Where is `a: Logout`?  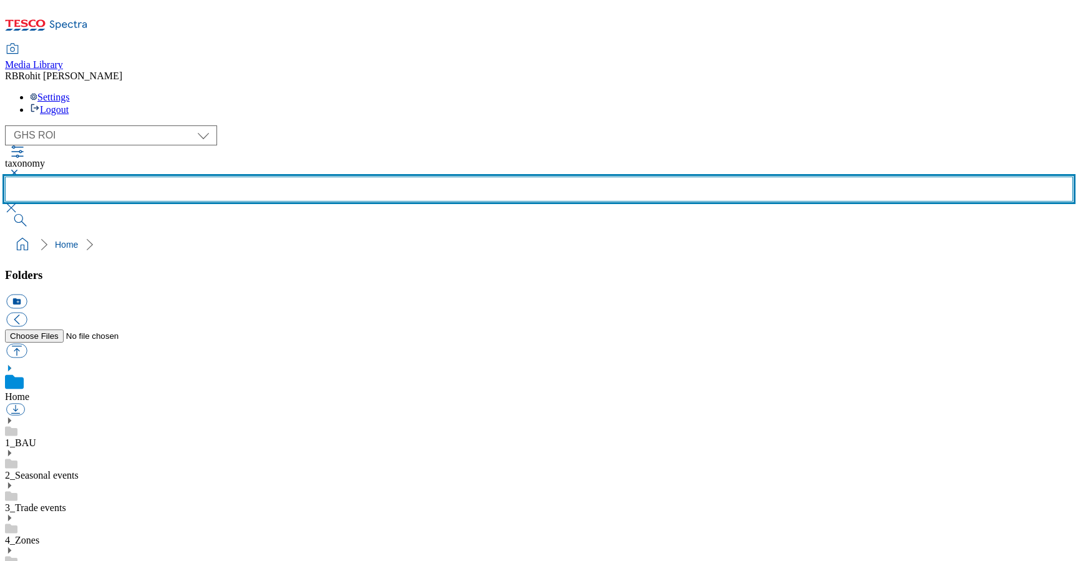
a: Logout is located at coordinates (49, 109).